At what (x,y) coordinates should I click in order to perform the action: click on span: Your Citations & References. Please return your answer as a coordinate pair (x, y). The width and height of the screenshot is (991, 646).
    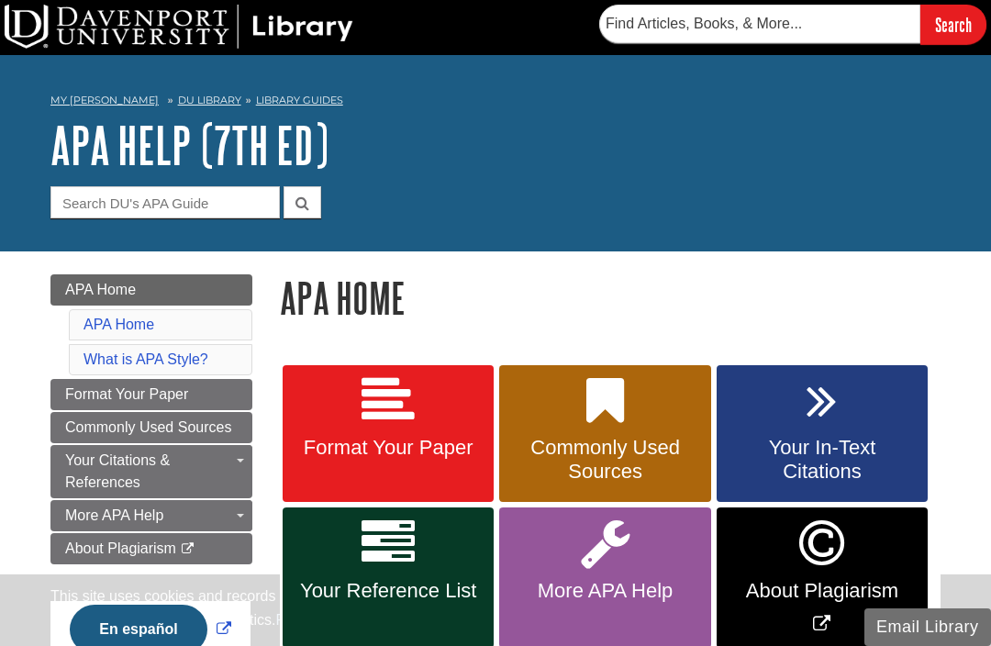
    Looking at the image, I should click on (117, 471).